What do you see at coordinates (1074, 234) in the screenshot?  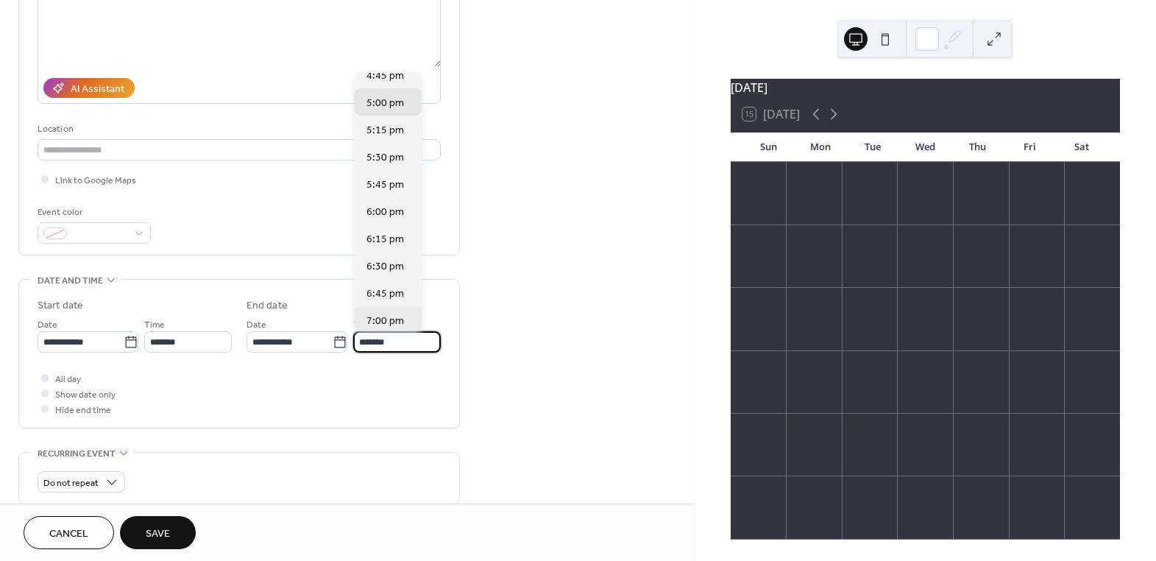 I see `div: 11` at bounding box center [1074, 234].